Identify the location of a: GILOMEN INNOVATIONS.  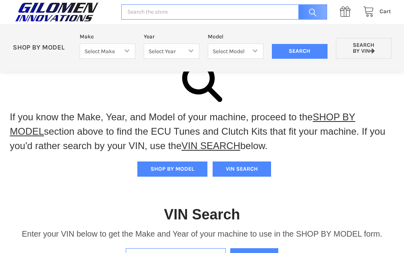
(63, 12).